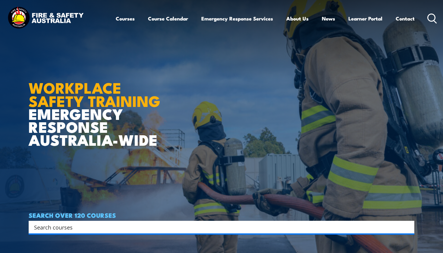 This screenshot has height=253, width=443. What do you see at coordinates (297, 18) in the screenshot?
I see `a: About Us` at bounding box center [297, 18].